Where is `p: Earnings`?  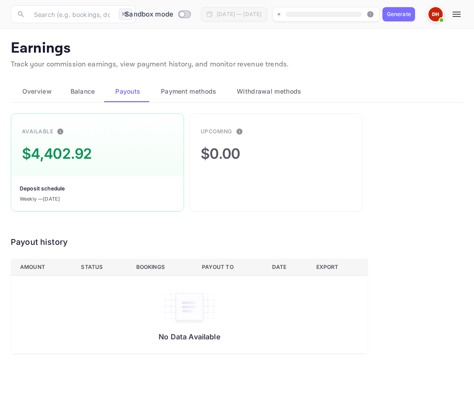
p: Earnings is located at coordinates (237, 49).